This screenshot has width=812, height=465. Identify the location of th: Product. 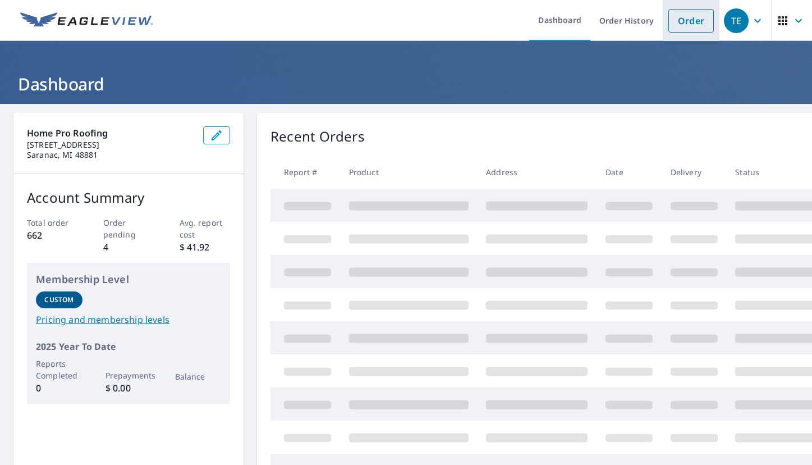
(408, 172).